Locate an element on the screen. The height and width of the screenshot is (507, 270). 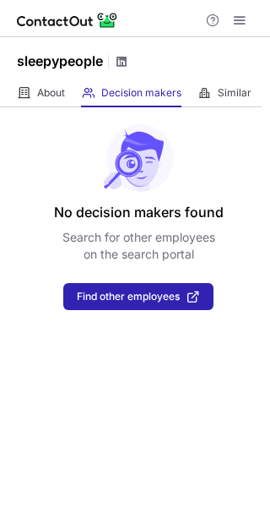
img: ContactOut v5.3.10 is located at coordinates (68, 20).